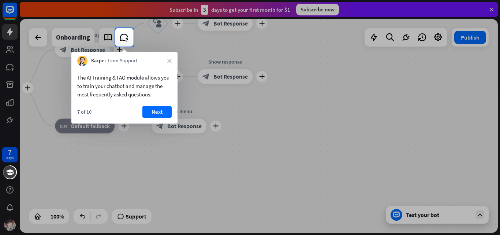 The image size is (500, 235). I want to click on i: close, so click(169, 61).